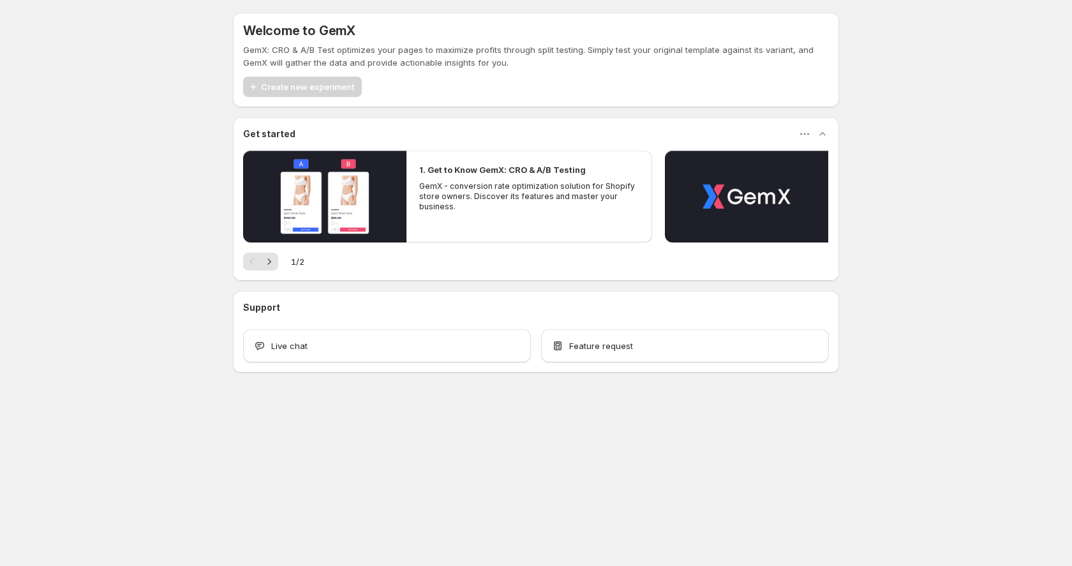 Image resolution: width=1072 pixels, height=566 pixels. What do you see at coordinates (289, 346) in the screenshot?
I see `span: Live chat` at bounding box center [289, 346].